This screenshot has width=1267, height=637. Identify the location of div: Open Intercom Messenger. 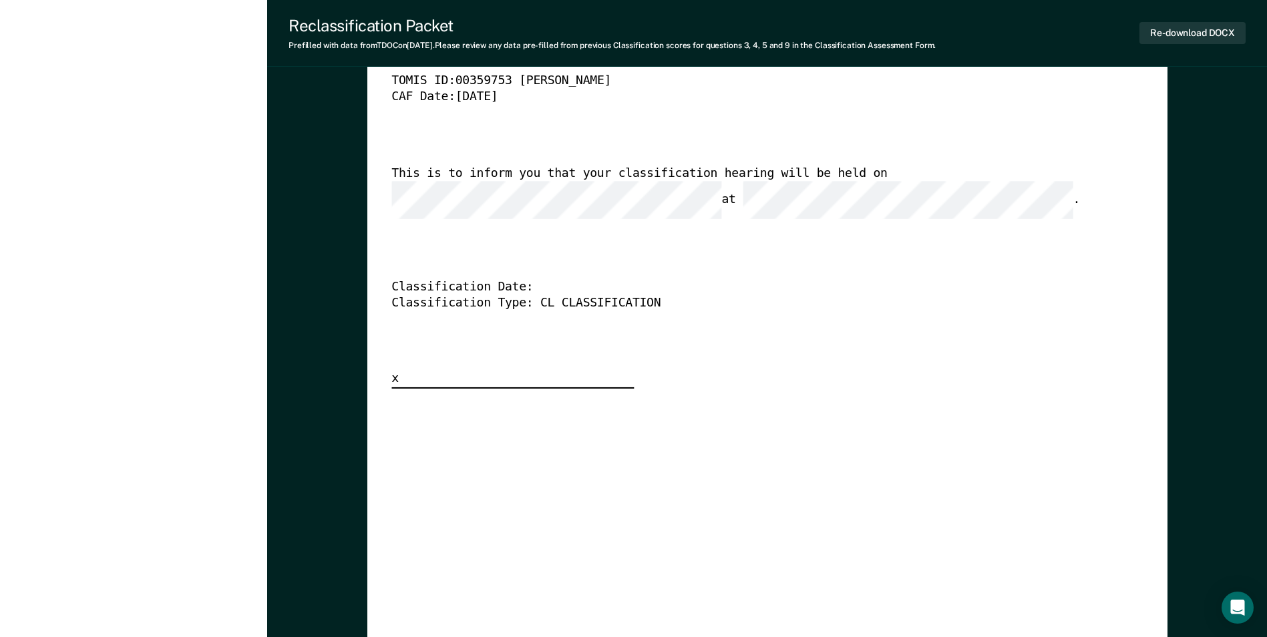
(1238, 608).